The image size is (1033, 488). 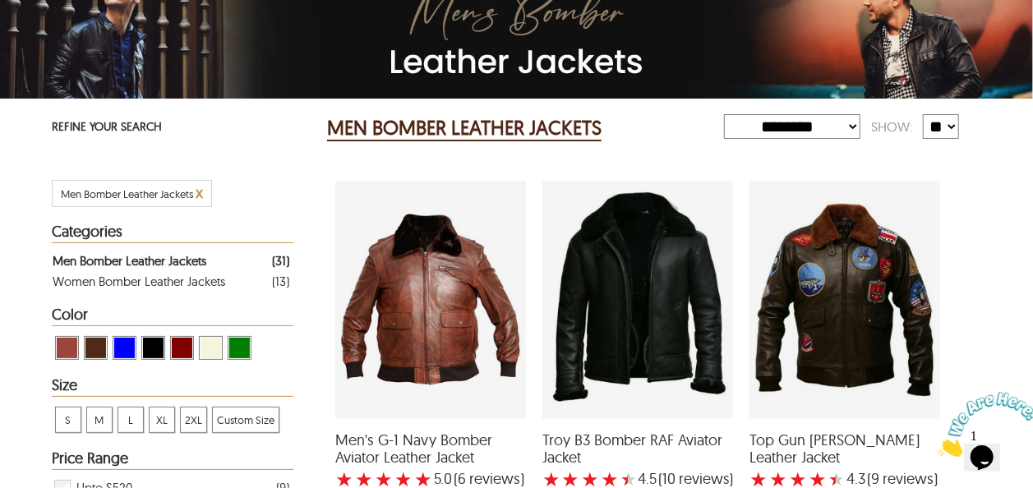 What do you see at coordinates (855, 479) in the screenshot?
I see `label: 4.3` at bounding box center [855, 479].